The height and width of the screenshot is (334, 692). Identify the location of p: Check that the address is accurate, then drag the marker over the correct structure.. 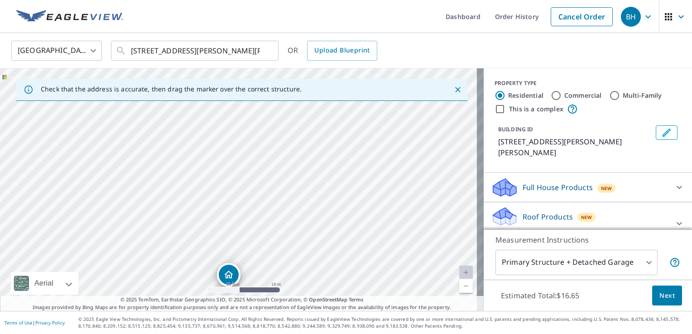
(171, 89).